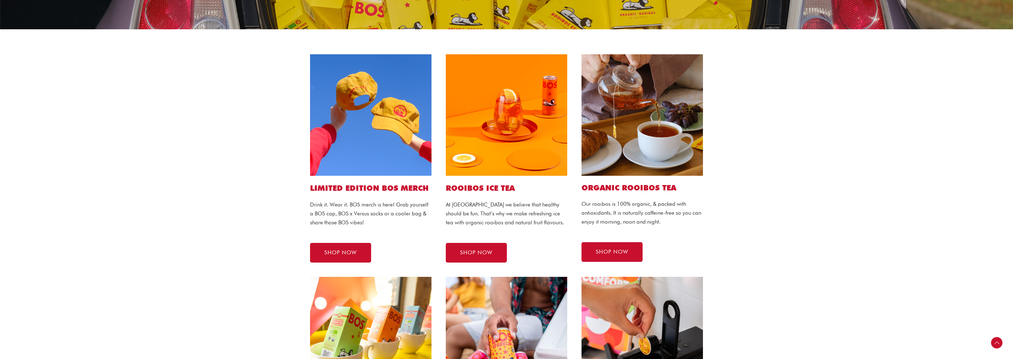 This screenshot has height=359, width=1013. Describe the element at coordinates (642, 115) in the screenshot. I see `img: bos tea bags website1` at that location.